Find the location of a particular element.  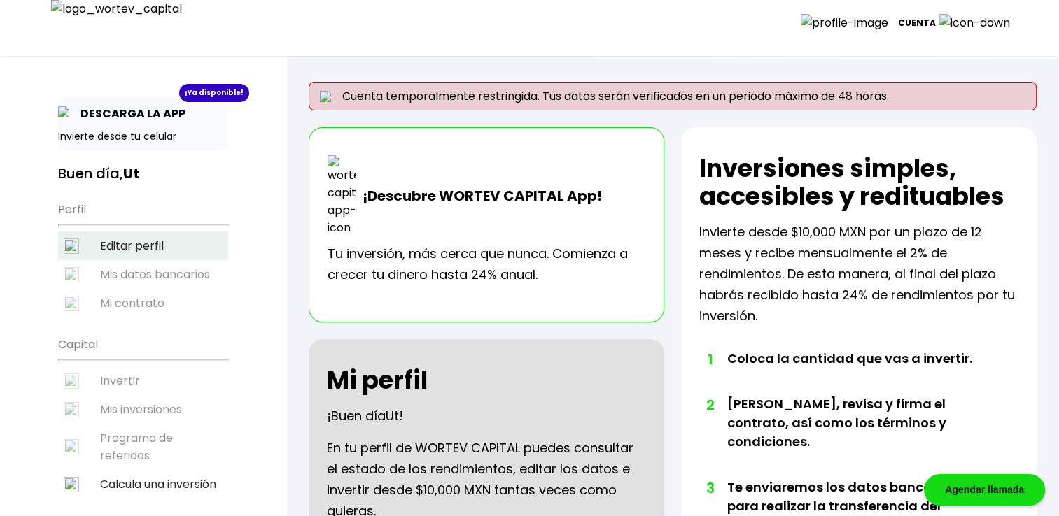

img: app-icon is located at coordinates (66, 114).